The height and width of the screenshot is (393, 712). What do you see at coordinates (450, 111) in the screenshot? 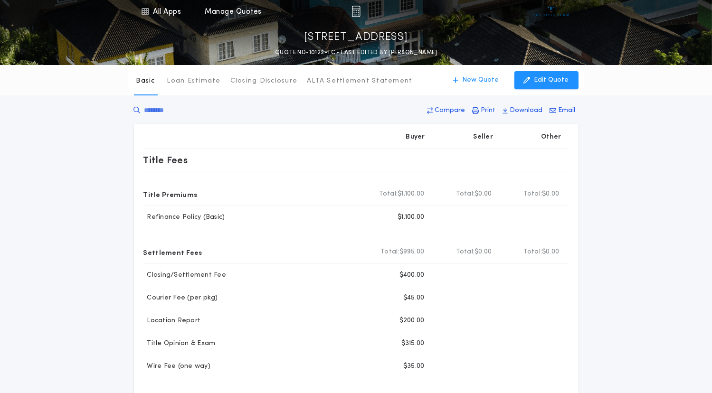
I see `p: Compare` at bounding box center [450, 111].